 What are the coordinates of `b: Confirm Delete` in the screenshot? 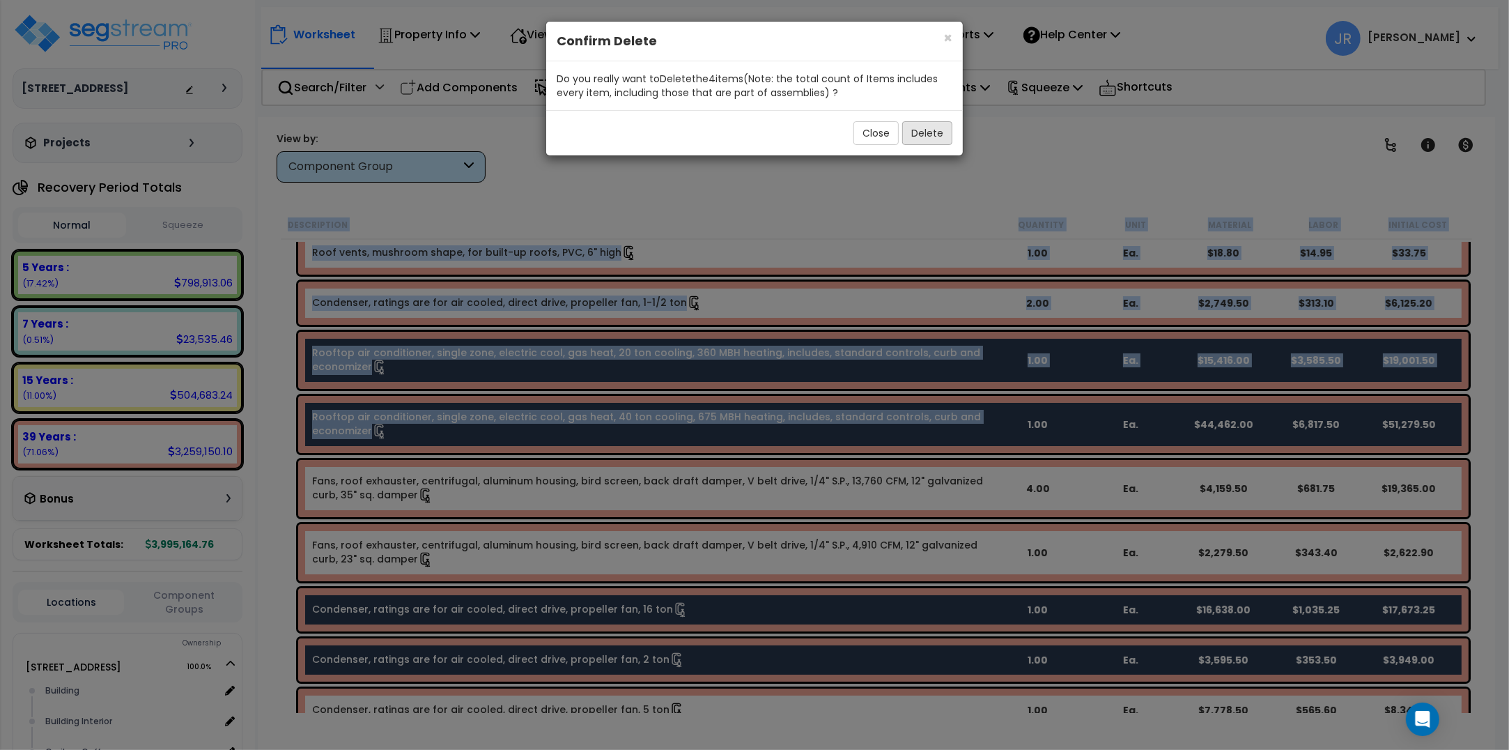 It's located at (607, 40).